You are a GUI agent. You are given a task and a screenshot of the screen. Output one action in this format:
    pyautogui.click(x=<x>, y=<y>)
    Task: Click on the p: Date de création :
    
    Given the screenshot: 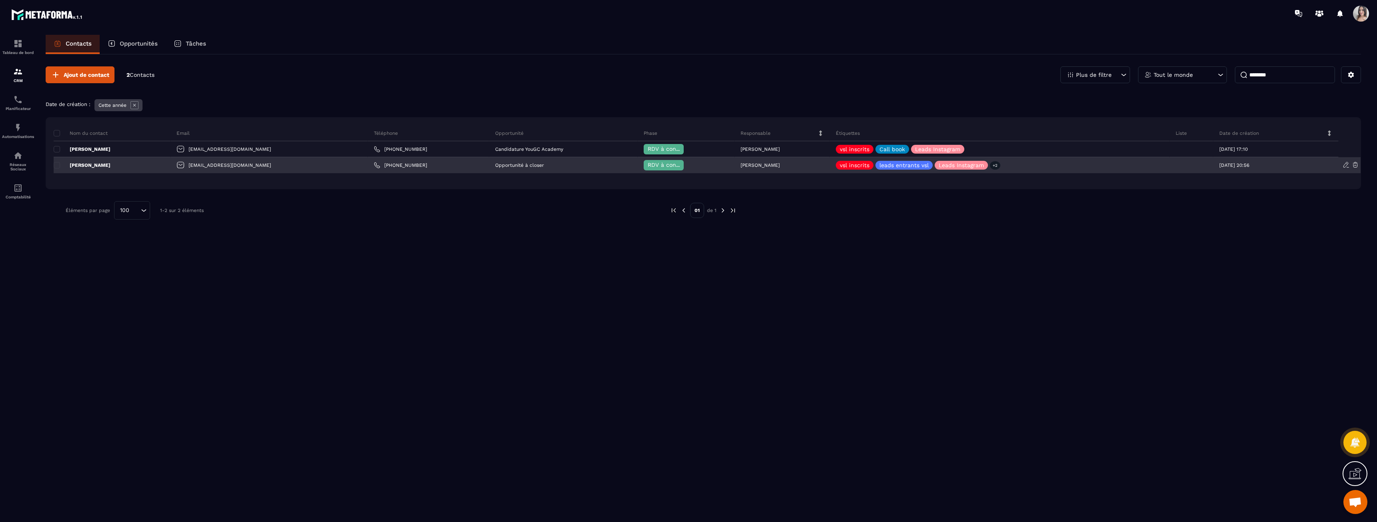 What is the action you would take?
    pyautogui.click(x=68, y=104)
    